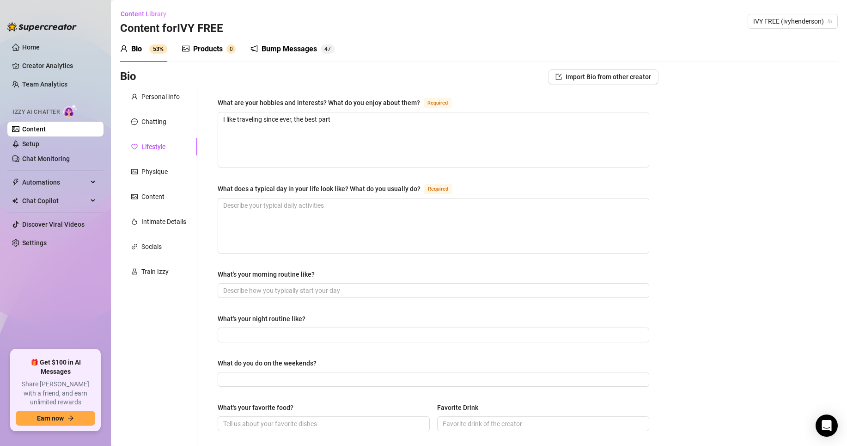 The height and width of the screenshot is (446, 847). Describe the element at coordinates (542, 423) in the screenshot. I see `input: Favorite Drink` at that location.